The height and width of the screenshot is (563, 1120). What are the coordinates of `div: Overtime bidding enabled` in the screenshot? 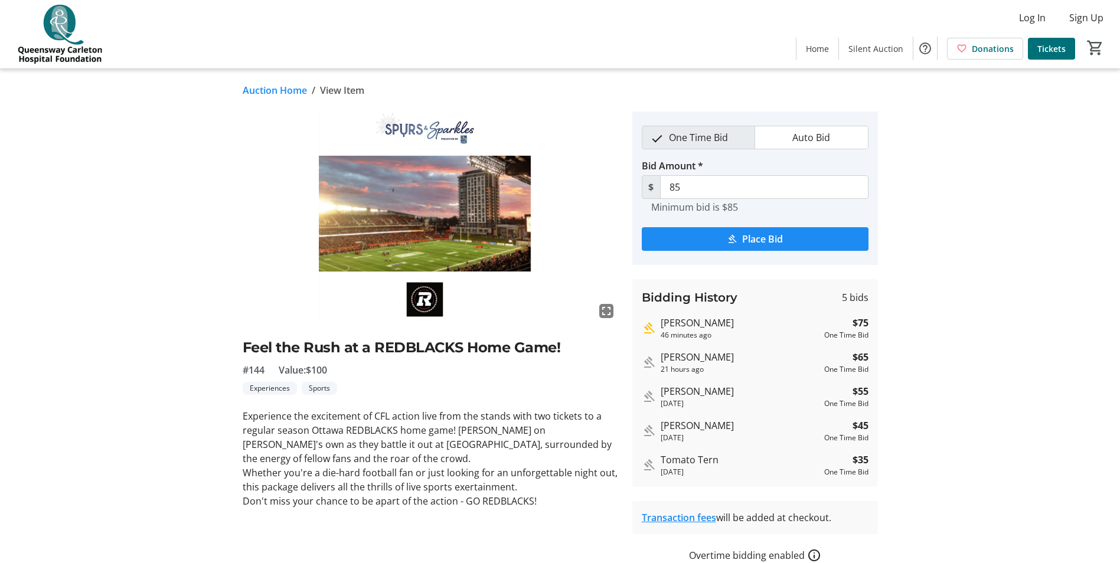 It's located at (755, 556).